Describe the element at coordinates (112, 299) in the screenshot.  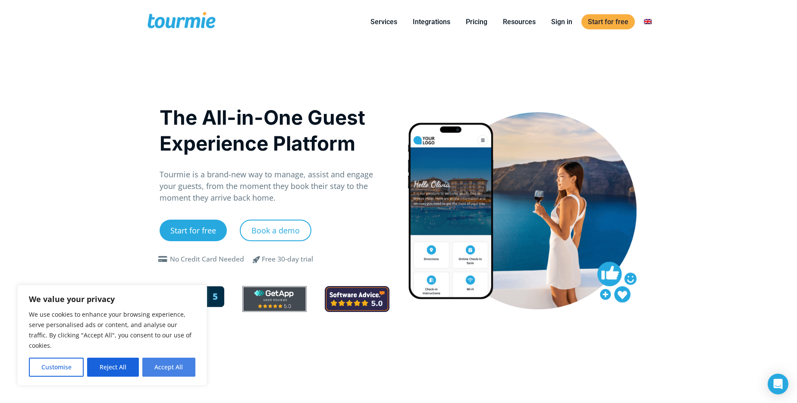
I see `p: We value your privacy` at that location.